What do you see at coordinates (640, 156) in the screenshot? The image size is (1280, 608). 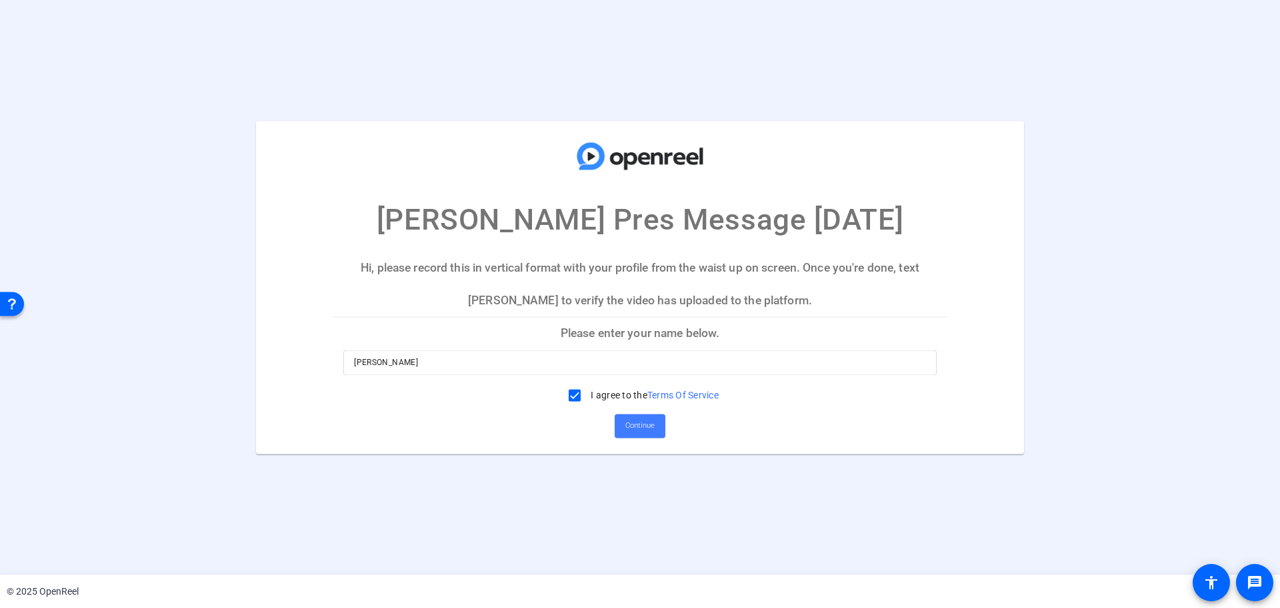 I see `img: company-logo` at bounding box center [640, 156].